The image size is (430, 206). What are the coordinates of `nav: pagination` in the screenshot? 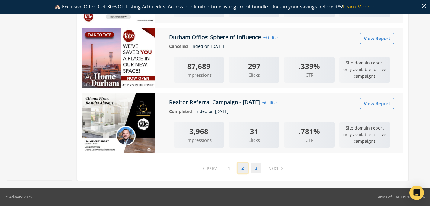 It's located at (243, 168).